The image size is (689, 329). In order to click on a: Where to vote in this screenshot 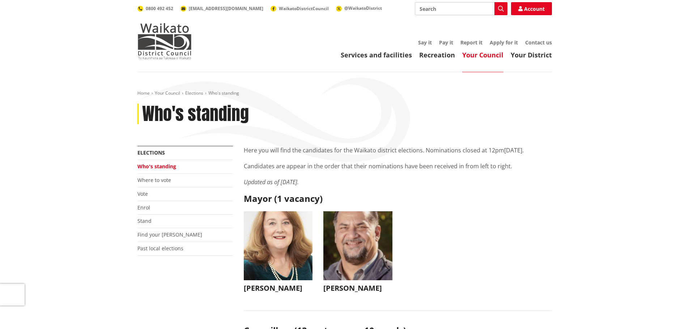, I will do `click(154, 180)`.